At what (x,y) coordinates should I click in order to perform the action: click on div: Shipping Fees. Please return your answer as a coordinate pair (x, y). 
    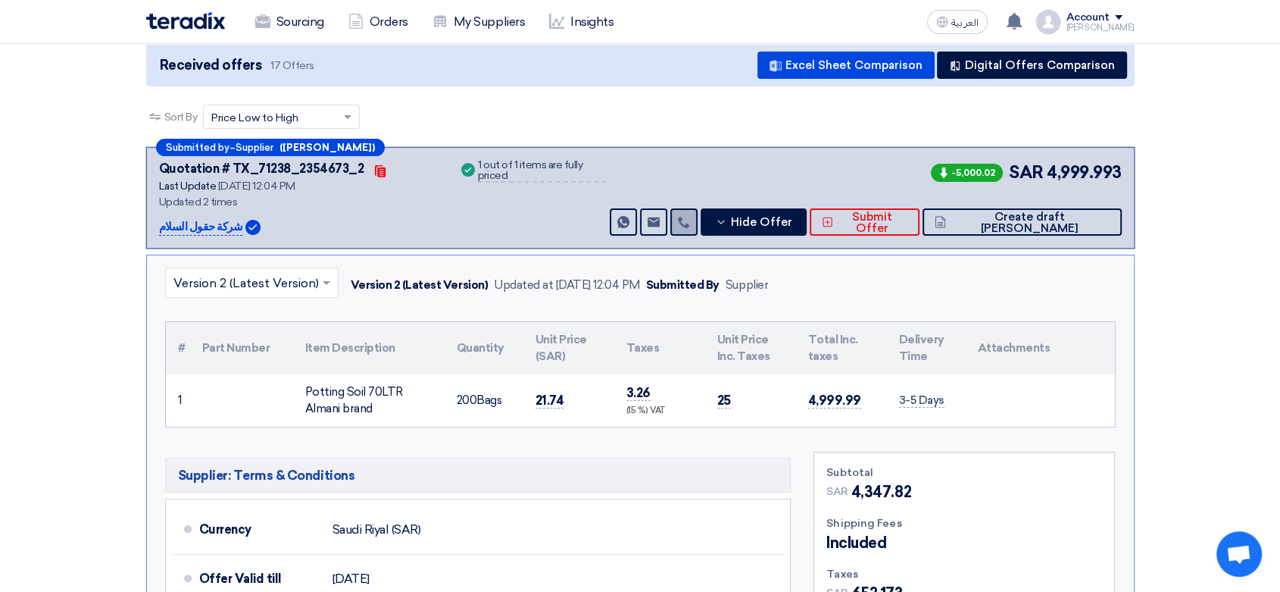
    Looking at the image, I should click on (964, 523).